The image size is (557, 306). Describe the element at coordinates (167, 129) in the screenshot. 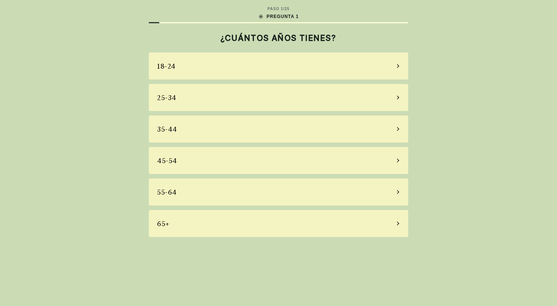

I see `div: 35-44` at that location.